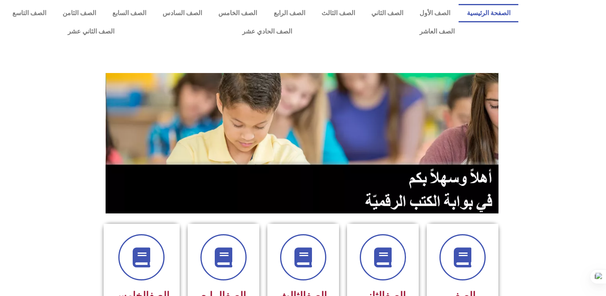 This screenshot has width=606, height=296. What do you see at coordinates (267, 31) in the screenshot?
I see `a: الصف الحادي عشر` at bounding box center [267, 31].